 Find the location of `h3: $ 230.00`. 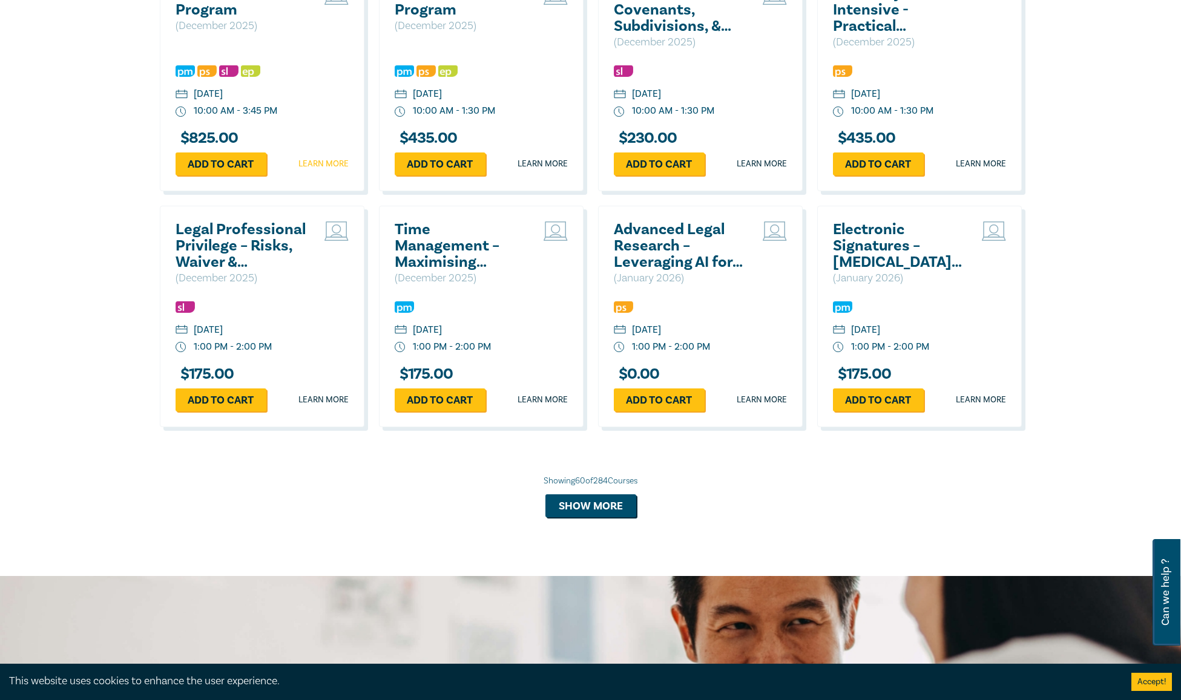

h3: $ 230.00 is located at coordinates (645, 138).